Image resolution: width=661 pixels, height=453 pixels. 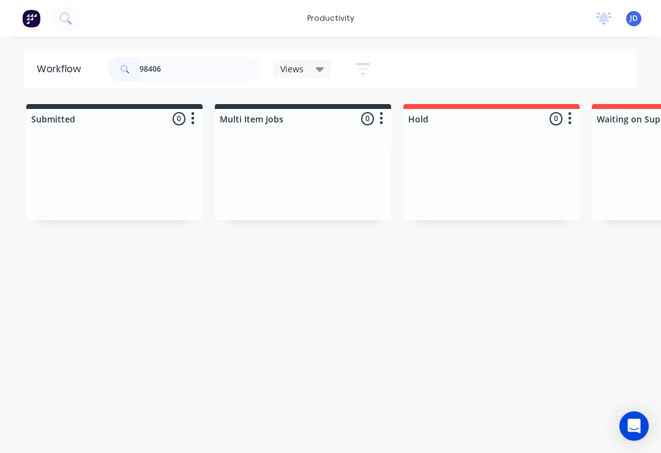 I want to click on div: productivity, so click(x=331, y=18).